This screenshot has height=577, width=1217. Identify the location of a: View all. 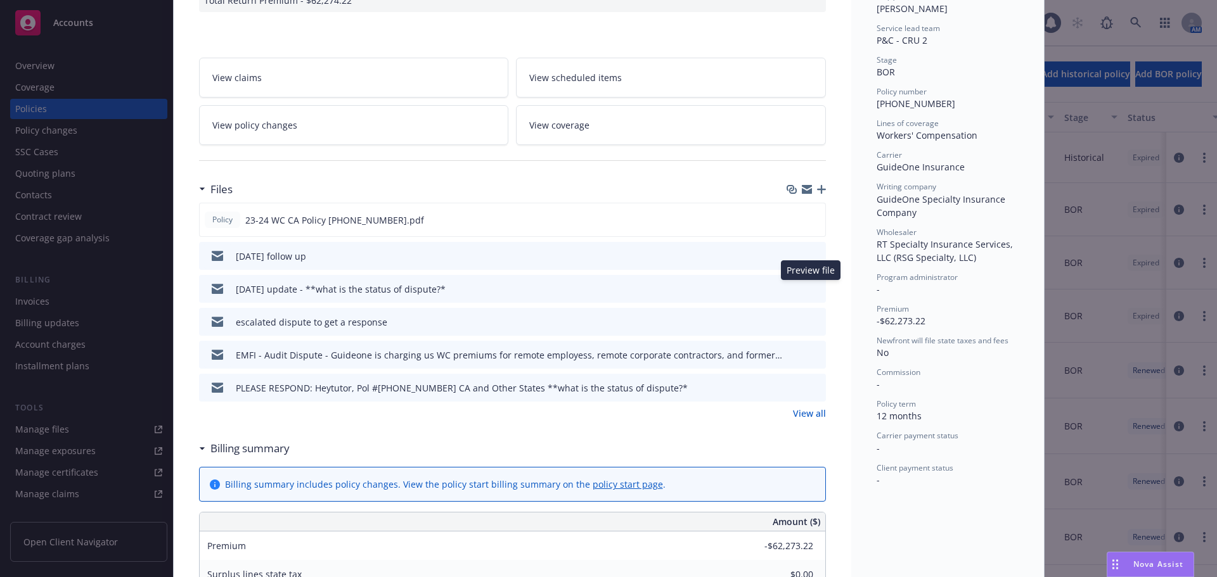
(809, 413).